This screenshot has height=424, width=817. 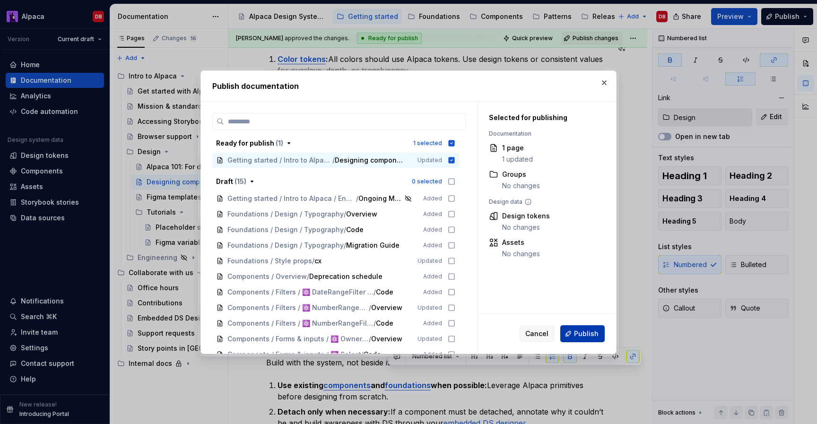 I want to click on button: Cancel, so click(x=536, y=334).